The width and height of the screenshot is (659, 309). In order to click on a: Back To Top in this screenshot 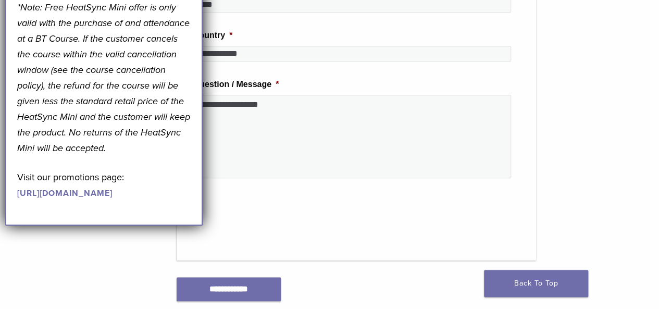, I will do `click(536, 284)`.